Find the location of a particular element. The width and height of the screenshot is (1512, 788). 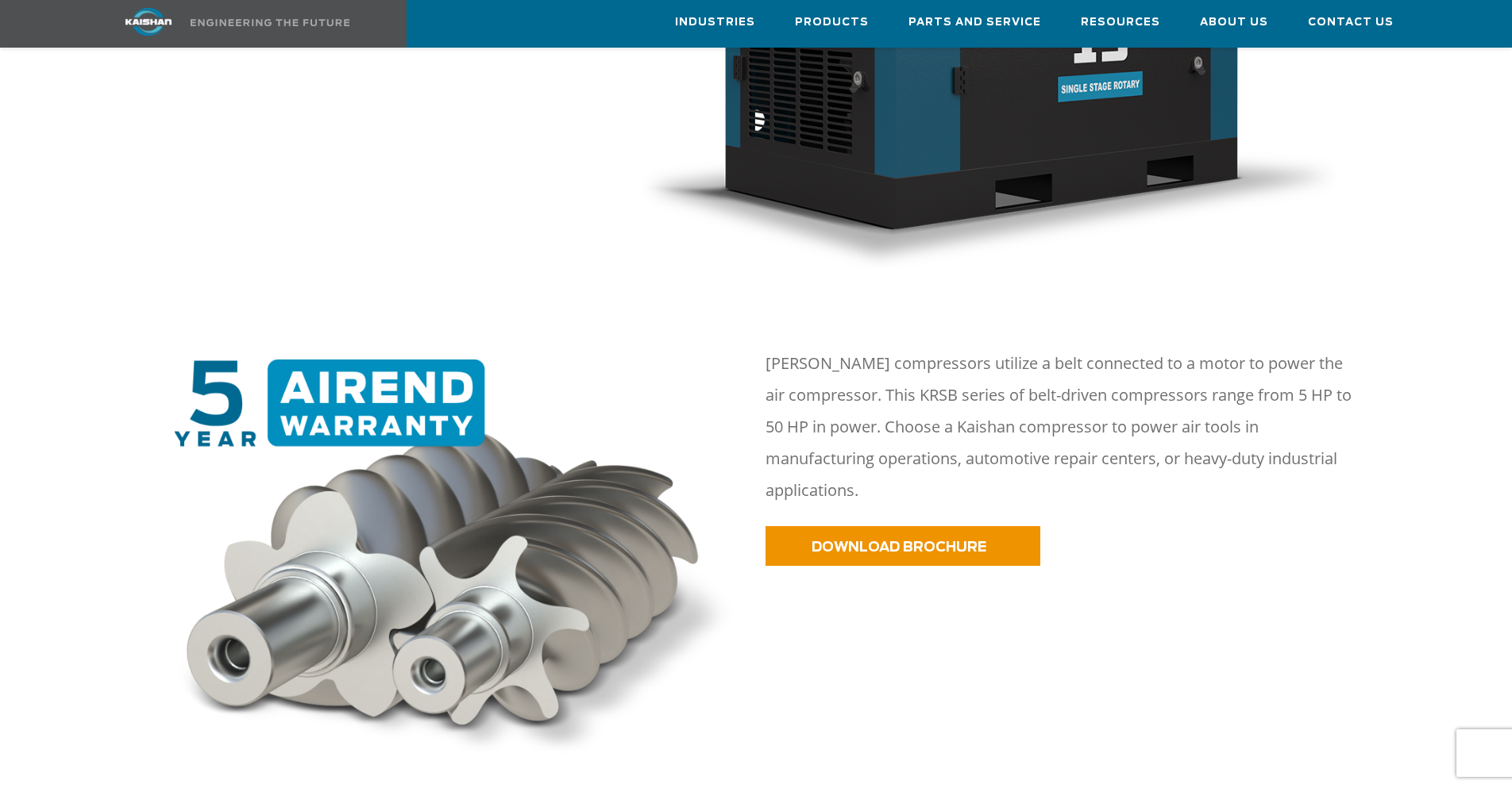

span: Industries is located at coordinates (715, 23).